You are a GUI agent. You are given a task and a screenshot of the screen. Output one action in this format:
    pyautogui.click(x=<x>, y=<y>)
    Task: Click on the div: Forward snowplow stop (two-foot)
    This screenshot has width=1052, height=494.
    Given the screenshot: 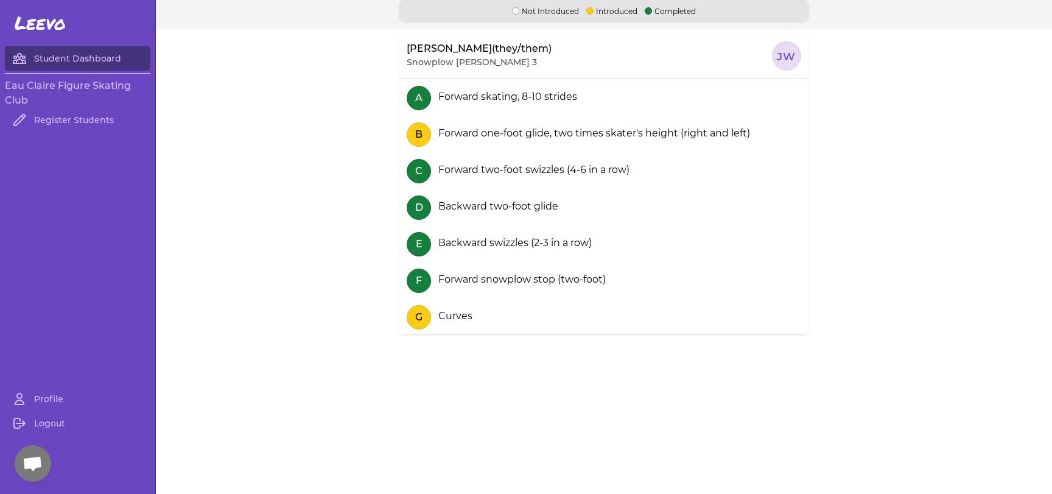 What is the action you would take?
    pyautogui.click(x=519, y=279)
    